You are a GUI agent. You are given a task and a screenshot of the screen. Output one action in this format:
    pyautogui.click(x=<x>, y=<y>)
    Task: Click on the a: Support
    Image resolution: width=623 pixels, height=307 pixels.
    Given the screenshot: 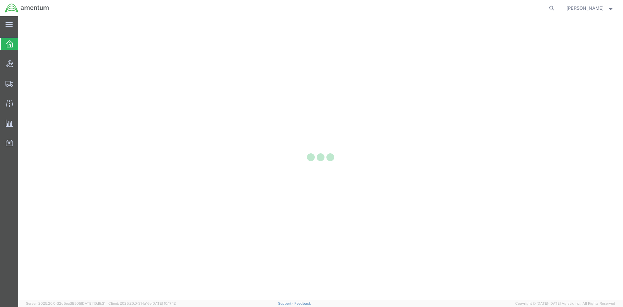 What is the action you would take?
    pyautogui.click(x=286, y=303)
    